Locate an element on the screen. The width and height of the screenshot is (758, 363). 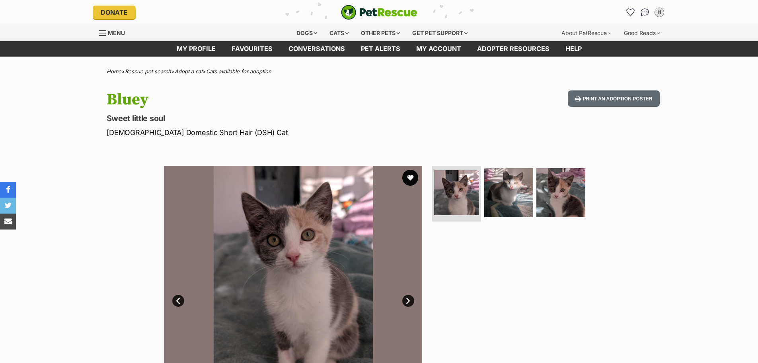
button: favourite is located at coordinates (410, 177).